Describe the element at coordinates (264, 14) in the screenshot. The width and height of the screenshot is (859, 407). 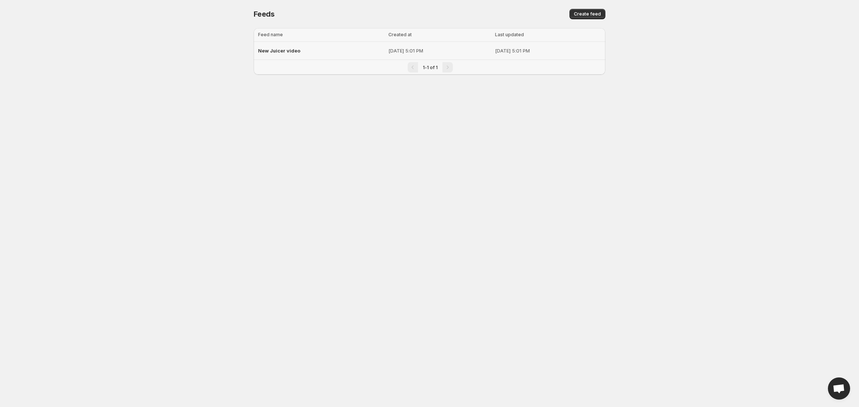
I see `span: Feeds` at that location.